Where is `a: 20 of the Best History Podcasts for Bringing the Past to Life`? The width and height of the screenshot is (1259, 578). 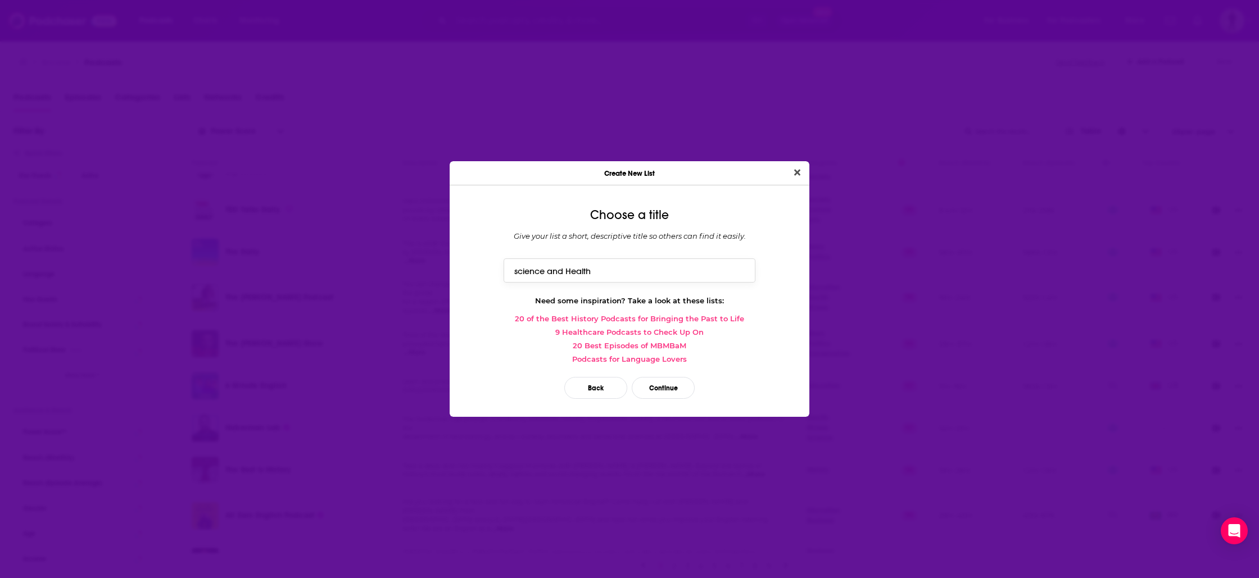 a: 20 of the Best History Podcasts for Bringing the Past to Life is located at coordinates (629, 319).